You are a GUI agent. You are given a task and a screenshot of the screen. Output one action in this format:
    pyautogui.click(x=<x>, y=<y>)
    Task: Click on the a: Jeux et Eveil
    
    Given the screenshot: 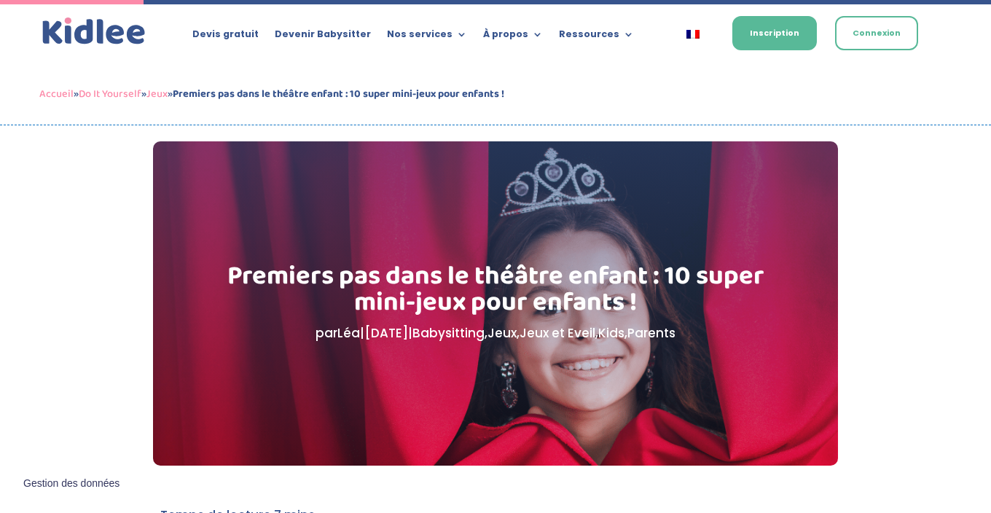 What is the action you would take?
    pyautogui.click(x=558, y=333)
    